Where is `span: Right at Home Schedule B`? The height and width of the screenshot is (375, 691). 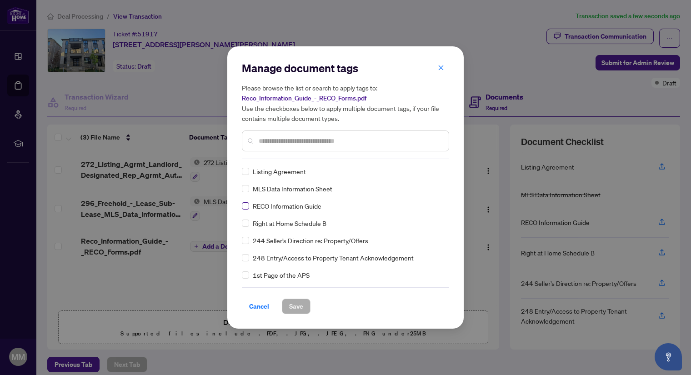
span: Right at Home Schedule B is located at coordinates (290, 223).